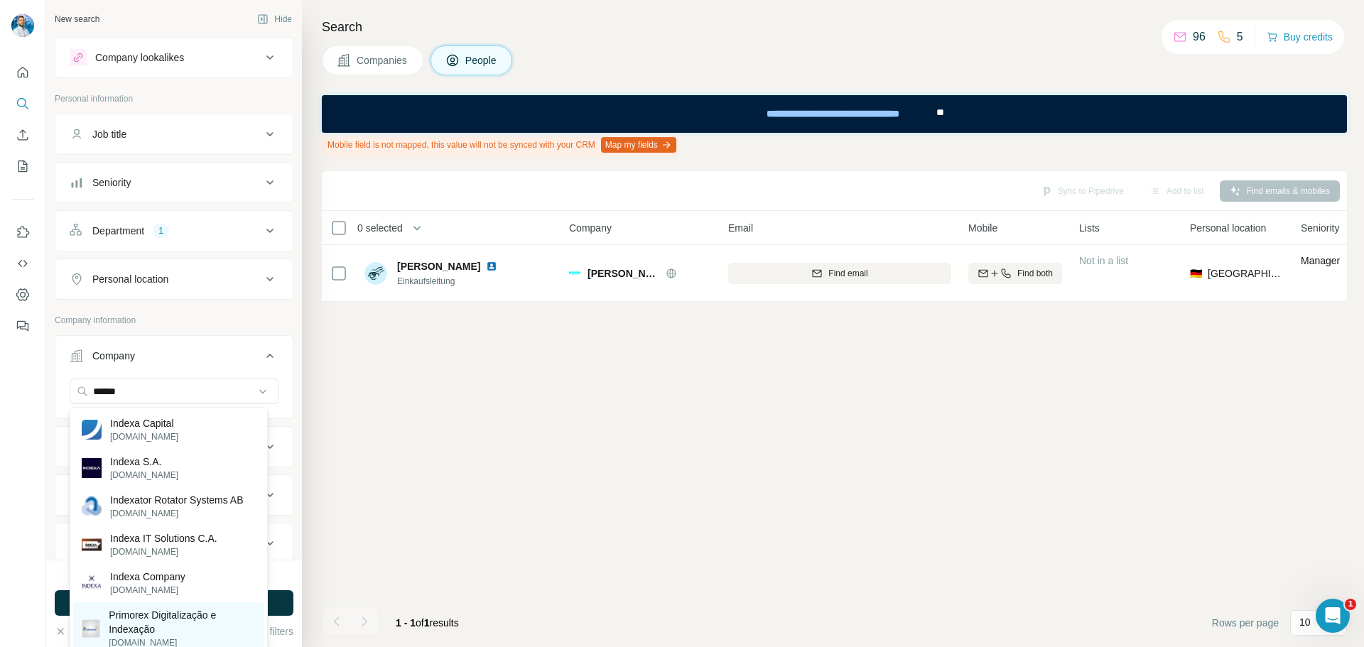 The height and width of the screenshot is (647, 1364). I want to click on p: Indexa Company, so click(148, 577).